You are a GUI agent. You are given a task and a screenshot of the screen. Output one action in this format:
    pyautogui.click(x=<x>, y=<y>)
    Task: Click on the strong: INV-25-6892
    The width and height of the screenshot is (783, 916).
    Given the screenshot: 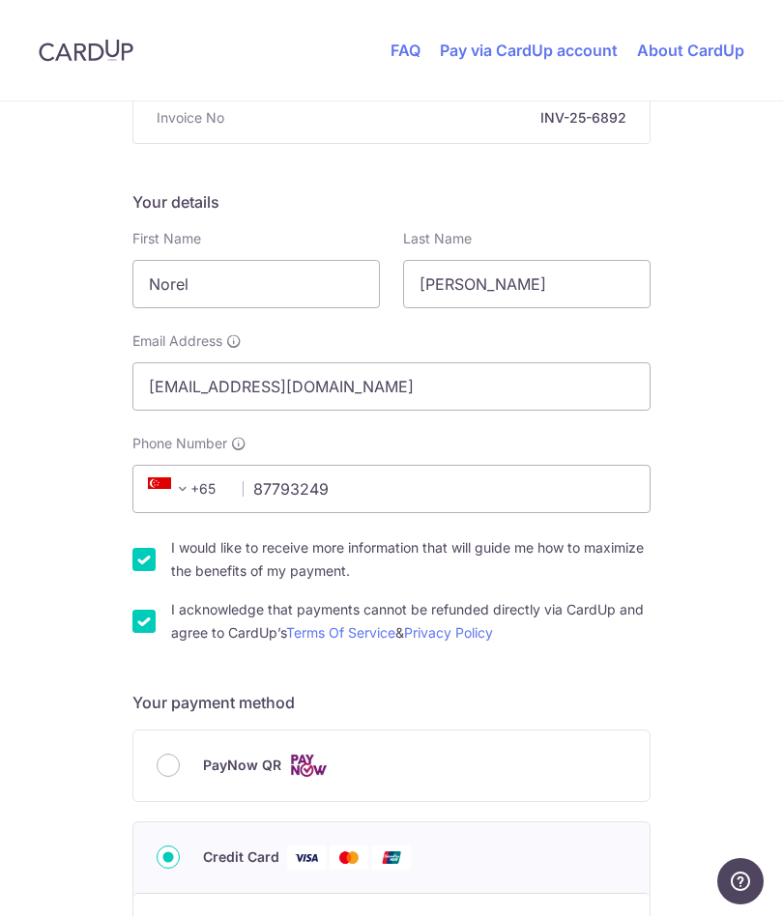 What is the action you would take?
    pyautogui.click(x=429, y=118)
    